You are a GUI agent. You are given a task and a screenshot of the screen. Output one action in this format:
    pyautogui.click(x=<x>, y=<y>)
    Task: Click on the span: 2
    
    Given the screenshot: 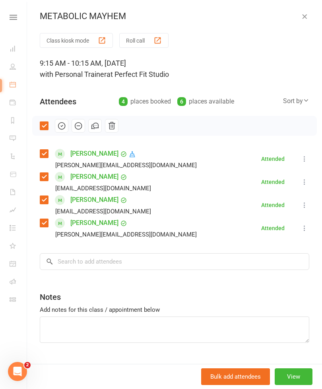 What is the action you would take?
    pyautogui.click(x=27, y=365)
    